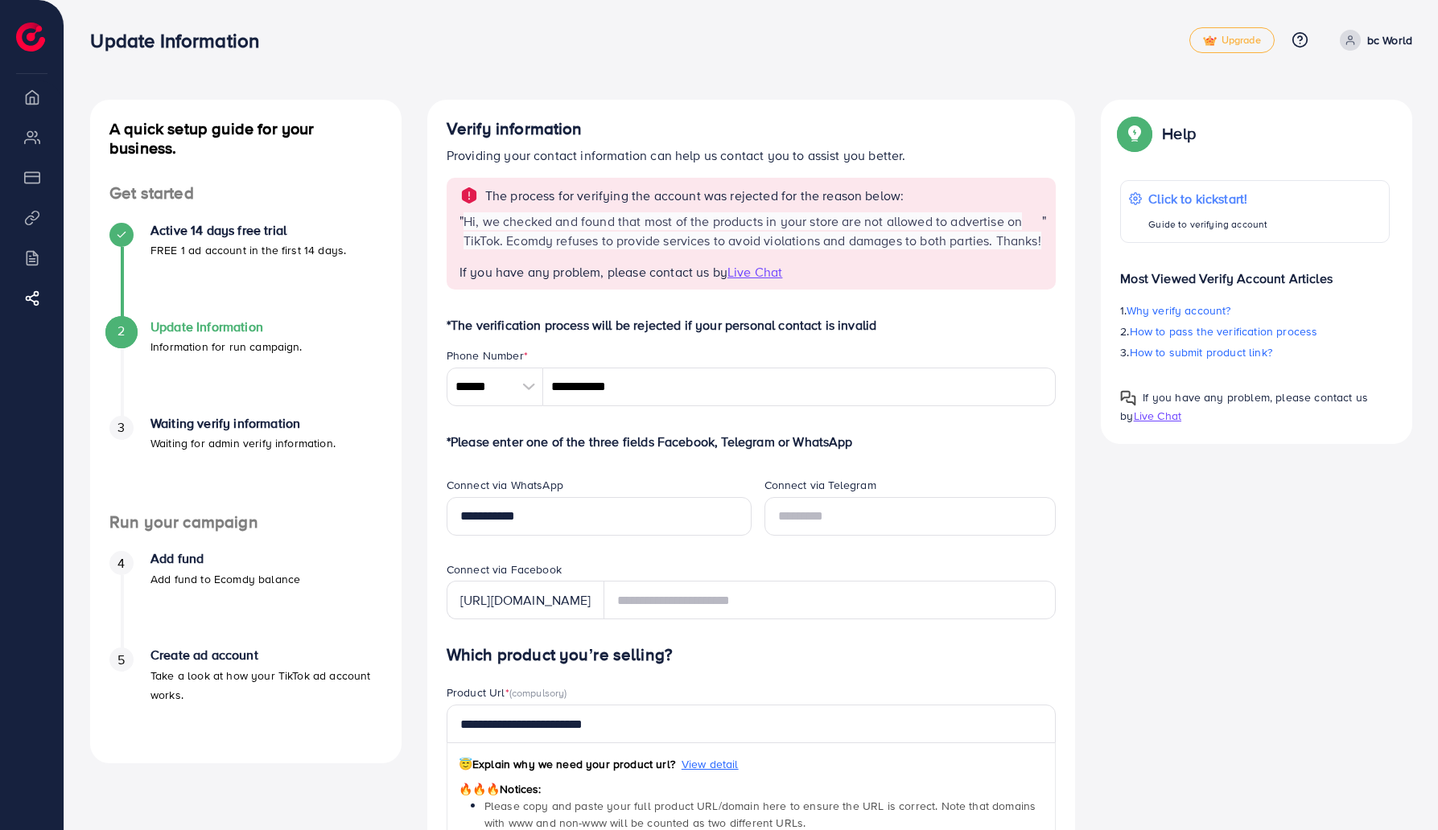  Describe the element at coordinates (1254, 272) in the screenshot. I see `p: Most Viewed Verify Account Articles` at that location.